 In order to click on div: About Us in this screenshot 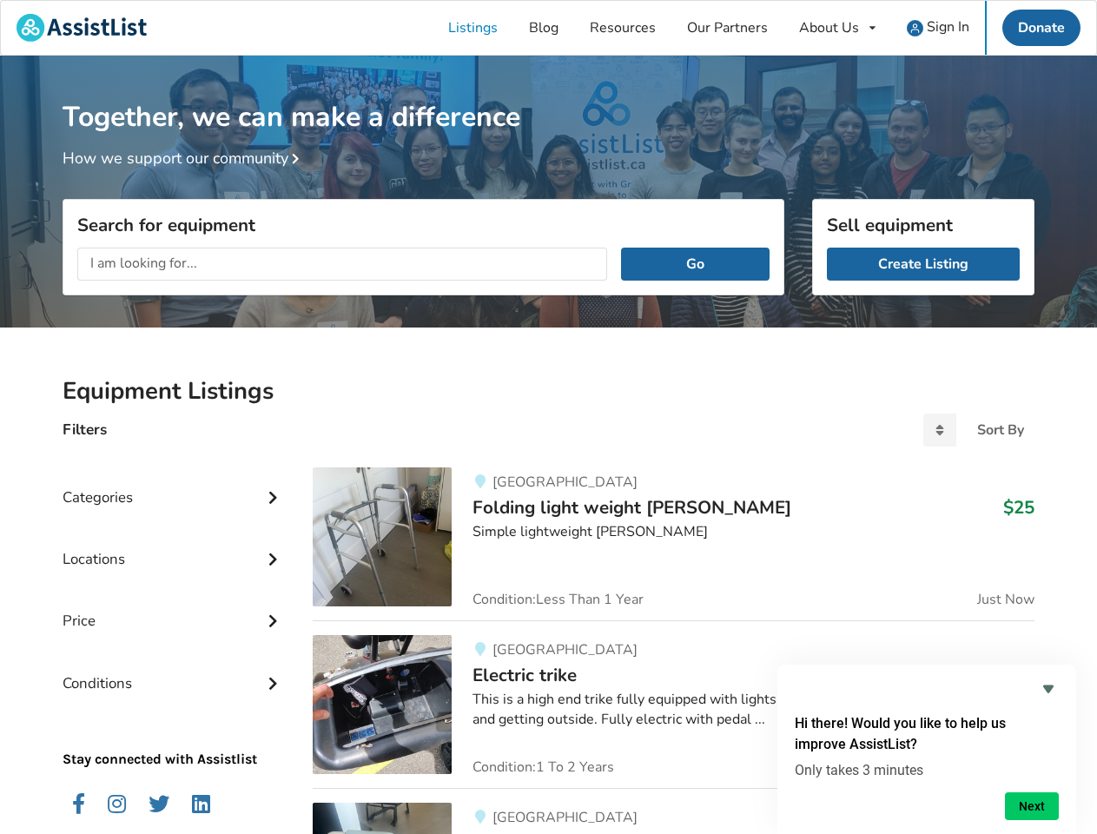, I will do `click(829, 28)`.